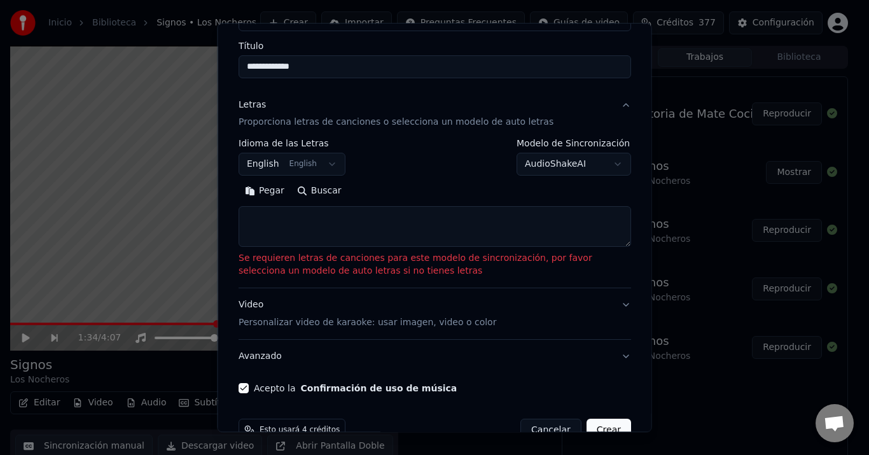 The image size is (869, 455). Describe the element at coordinates (396, 123) in the screenshot. I see `p: Proporciona letras de canciones o selecciona un modelo de auto letras` at that location.